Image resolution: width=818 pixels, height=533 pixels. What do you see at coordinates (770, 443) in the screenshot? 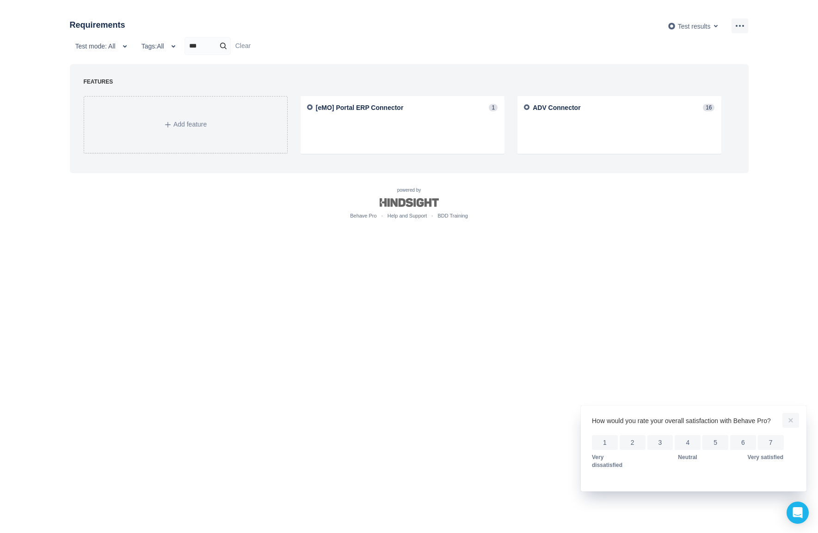
I see `button: 7` at bounding box center [770, 443].